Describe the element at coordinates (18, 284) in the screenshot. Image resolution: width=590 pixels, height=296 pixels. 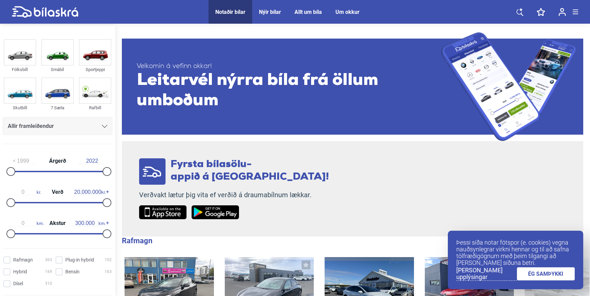
I see `span: Dísel` at that location.